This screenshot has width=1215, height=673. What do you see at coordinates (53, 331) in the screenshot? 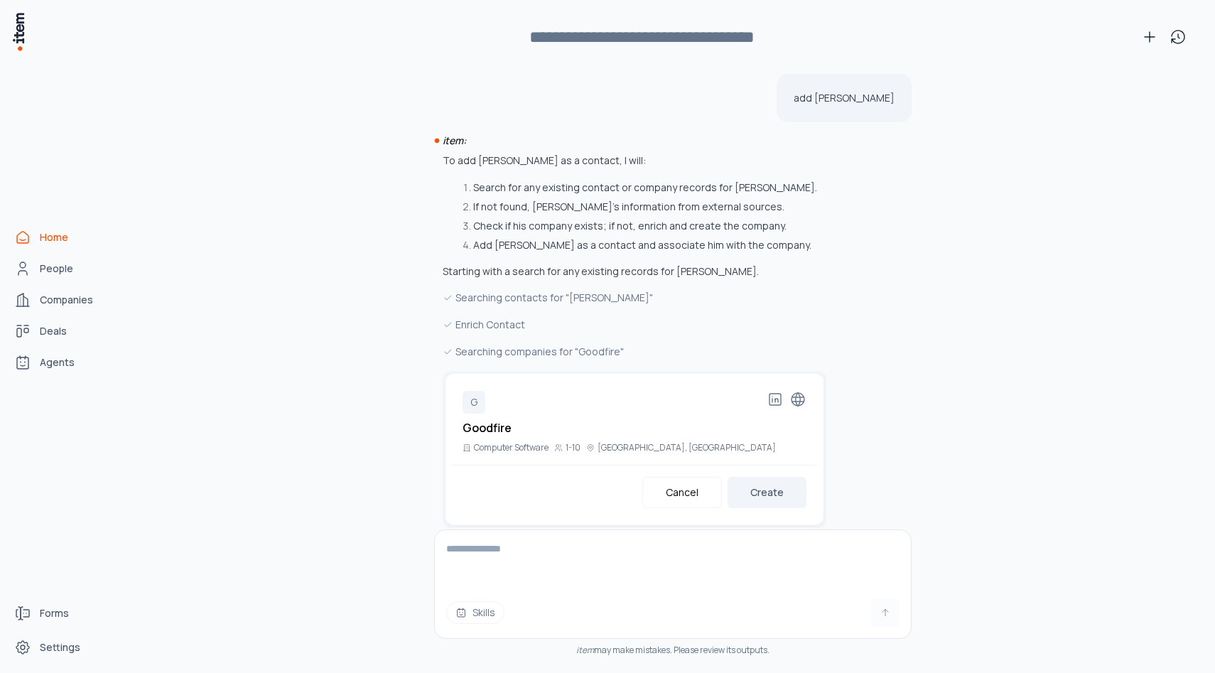
I see `span: Deals` at bounding box center [53, 331].